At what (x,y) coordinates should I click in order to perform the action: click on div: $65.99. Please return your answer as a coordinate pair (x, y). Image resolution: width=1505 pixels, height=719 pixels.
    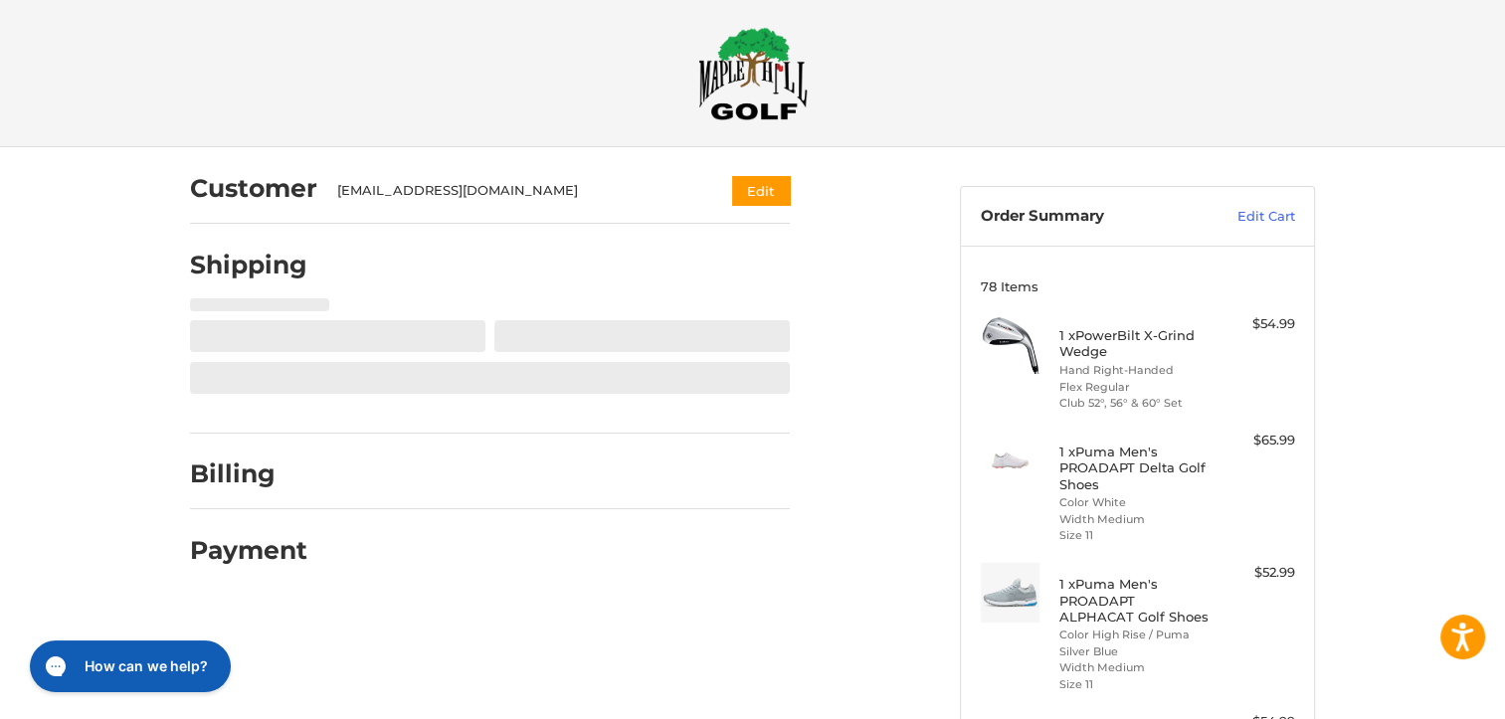
    Looking at the image, I should click on (1255, 441).